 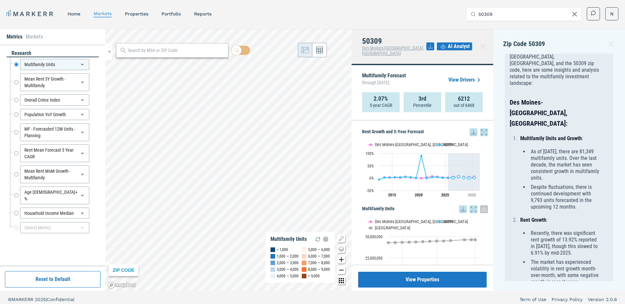 What do you see at coordinates (416, 178) in the screenshot?
I see `path: Friday, 28 Jun, 20:00, -0.11. 50309.` at bounding box center [416, 178].